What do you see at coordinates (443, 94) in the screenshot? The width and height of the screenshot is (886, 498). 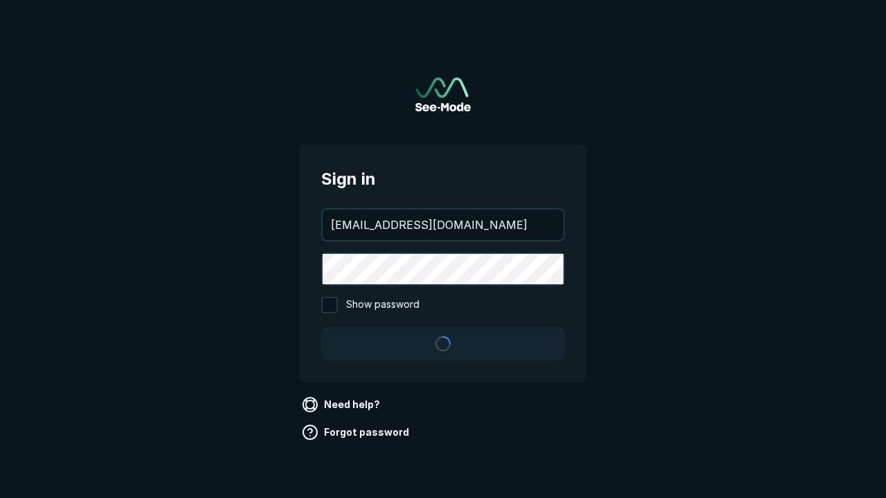 I see `img: See-Mode Logo` at bounding box center [443, 94].